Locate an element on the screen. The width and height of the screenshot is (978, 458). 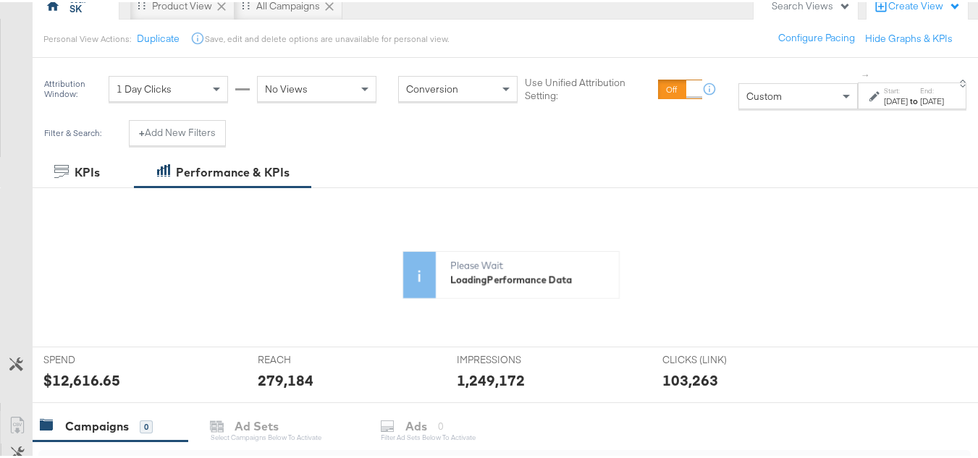
div: Filter & Search: is located at coordinates (72, 131).